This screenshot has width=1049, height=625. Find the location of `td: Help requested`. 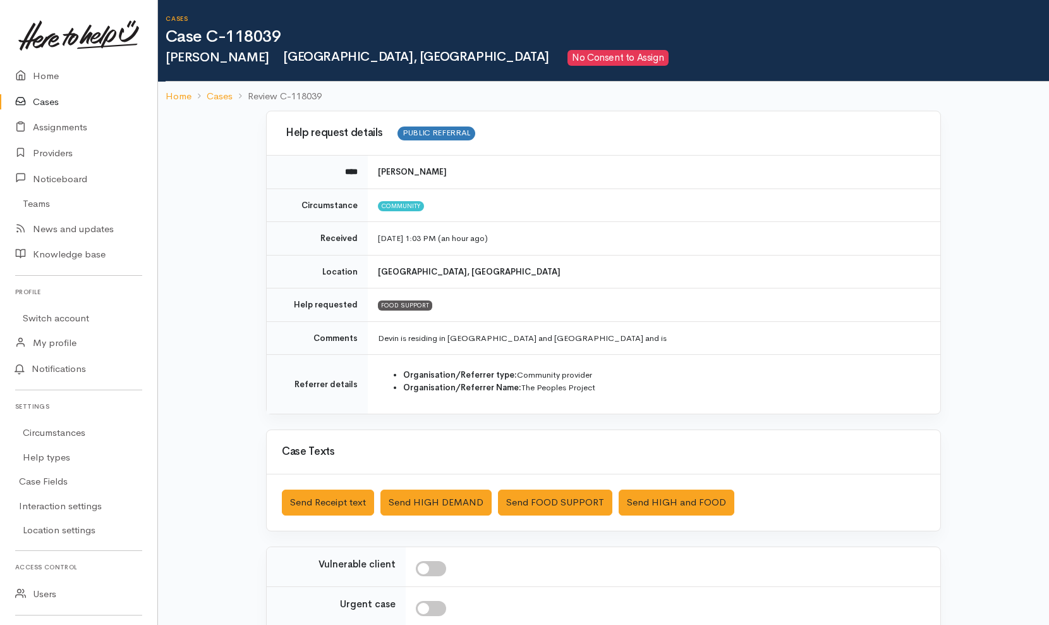

td: Help requested is located at coordinates (317, 305).